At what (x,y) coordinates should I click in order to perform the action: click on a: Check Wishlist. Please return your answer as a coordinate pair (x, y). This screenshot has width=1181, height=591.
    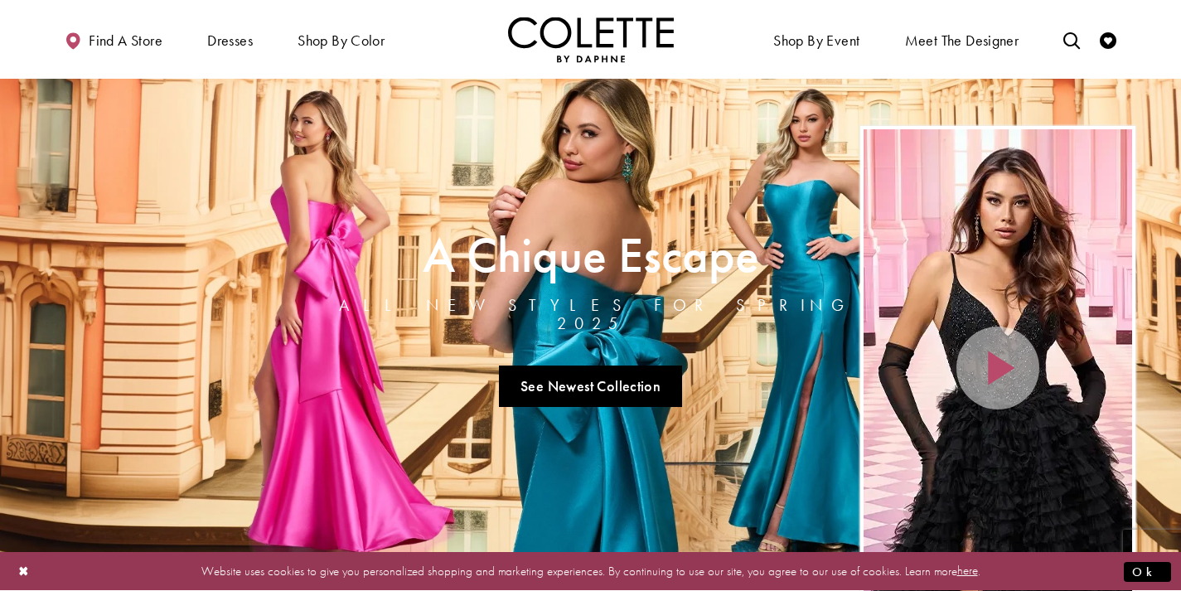
    Looking at the image, I should click on (1108, 39).